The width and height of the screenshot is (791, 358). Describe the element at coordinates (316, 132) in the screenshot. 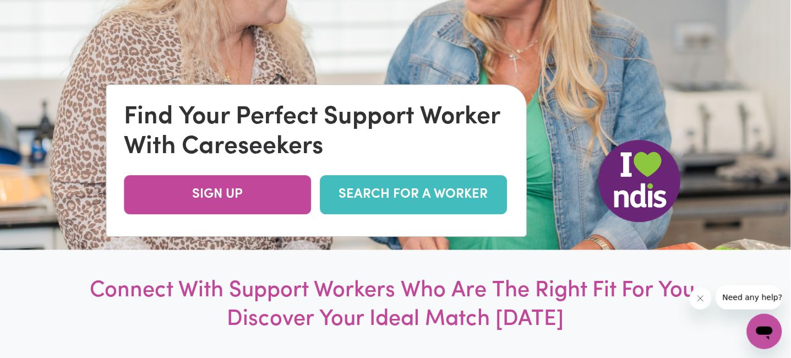

I see `div: Find Your Perfect Support Worker With Careseekers` at that location.